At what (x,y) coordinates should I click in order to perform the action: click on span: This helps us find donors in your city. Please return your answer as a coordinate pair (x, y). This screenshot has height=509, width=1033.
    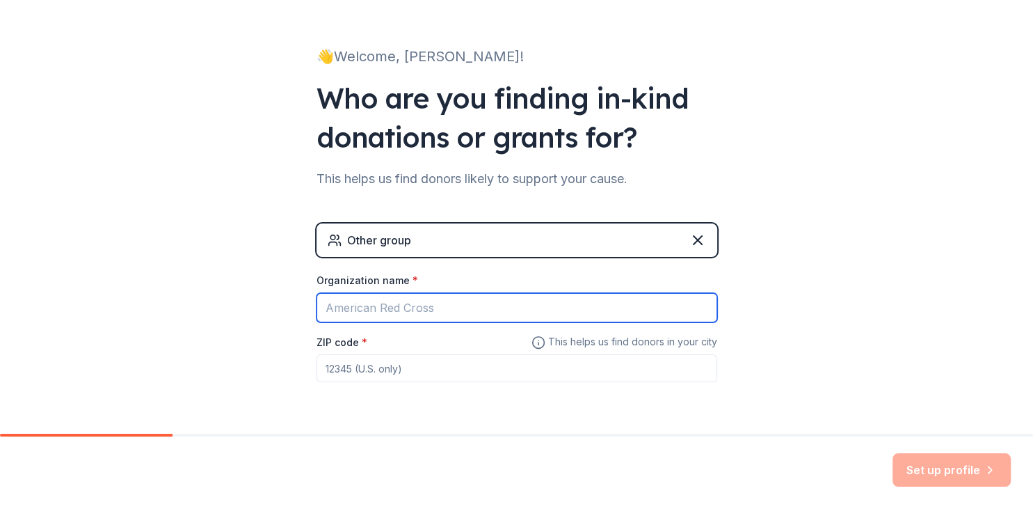
    Looking at the image, I should click on (624, 342).